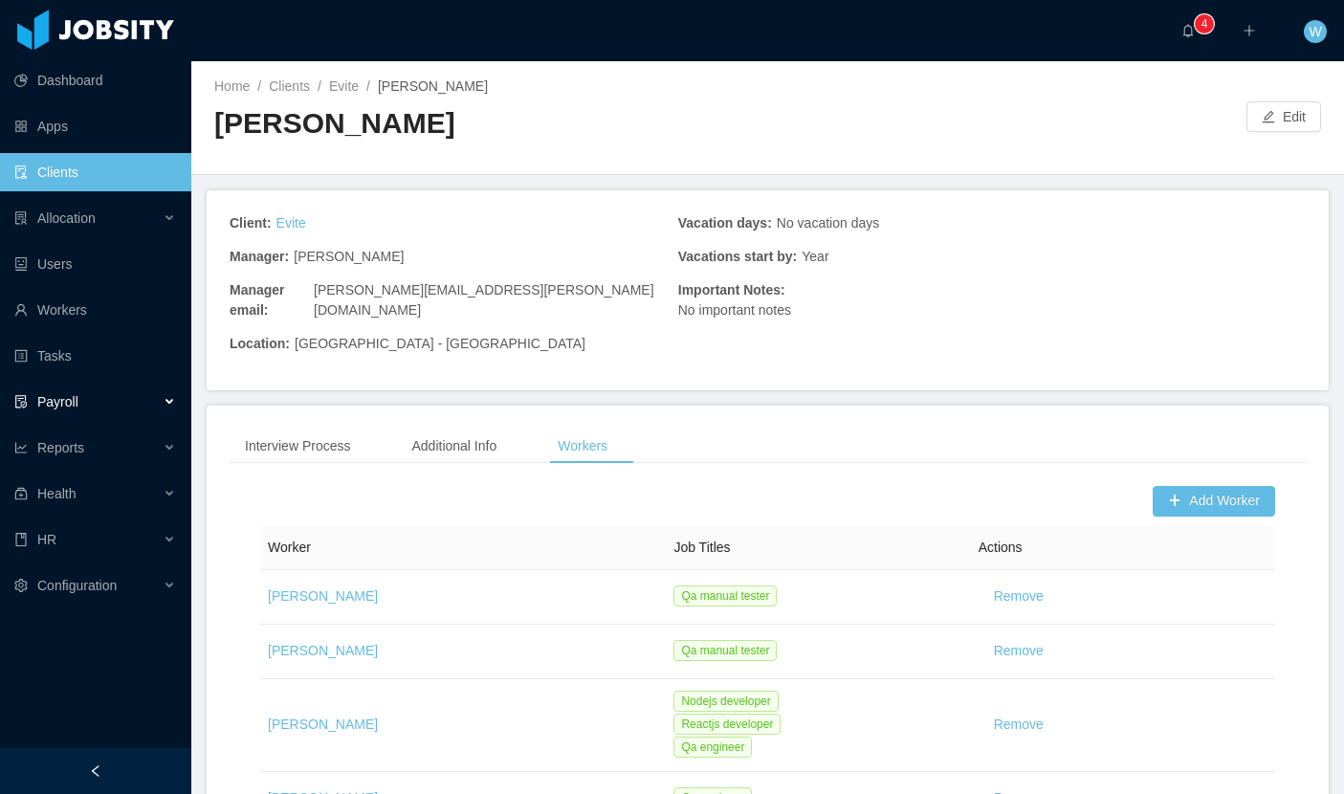  I want to click on i: icon: bell, so click(1188, 31).